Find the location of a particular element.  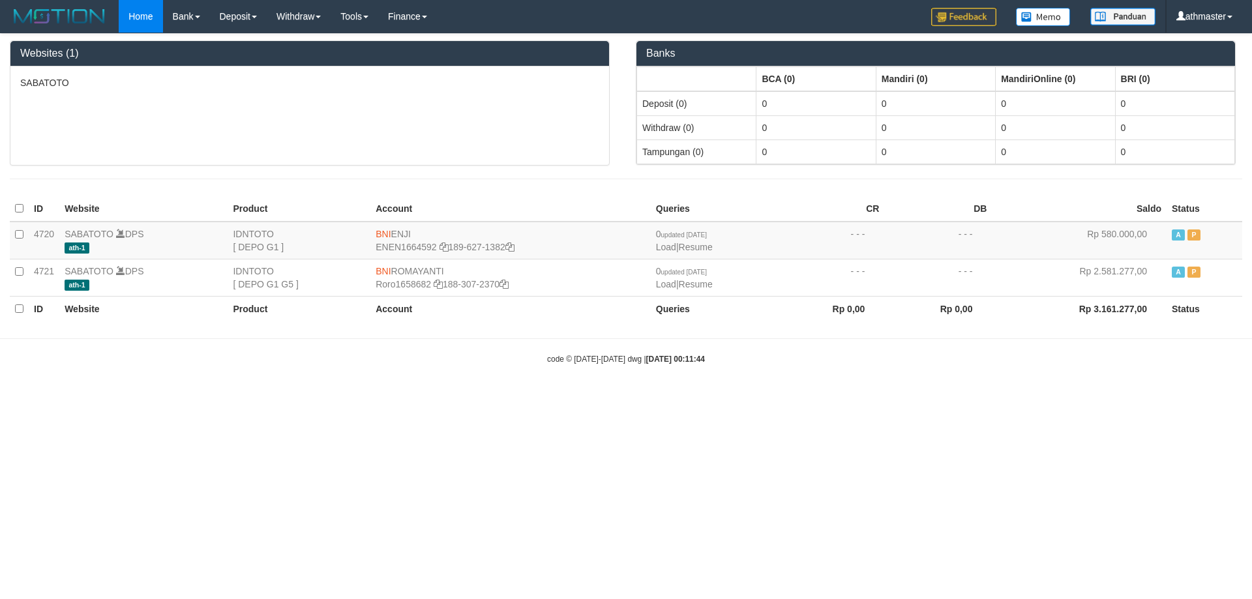

td: IDNTOTO [ DEPO G1 ] is located at coordinates (299, 241).